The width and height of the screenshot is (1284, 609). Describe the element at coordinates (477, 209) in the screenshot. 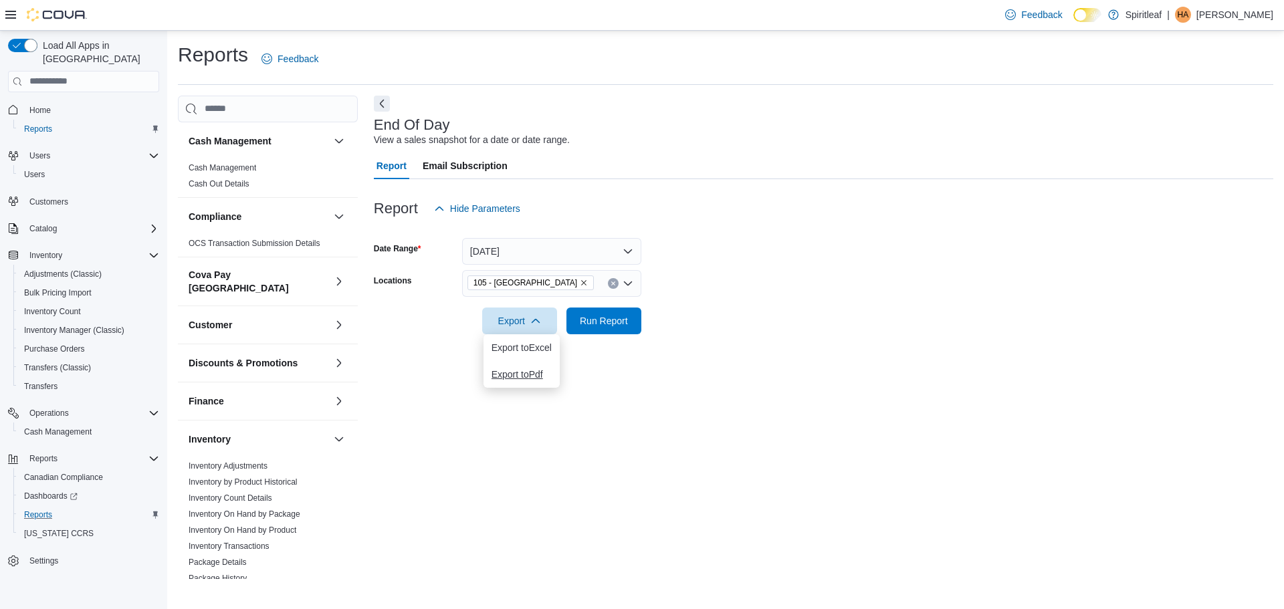

I see `button: Hide Parameters` at that location.